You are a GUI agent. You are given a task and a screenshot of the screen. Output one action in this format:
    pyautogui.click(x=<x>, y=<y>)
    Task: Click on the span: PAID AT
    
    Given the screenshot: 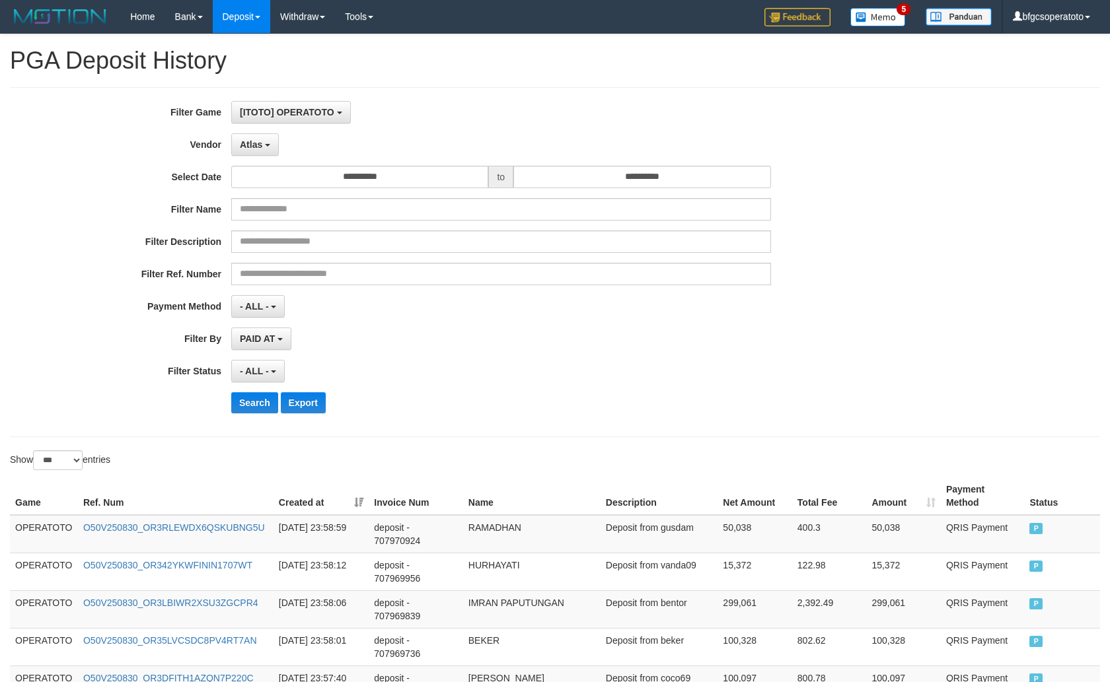 What is the action you would take?
    pyautogui.click(x=257, y=339)
    